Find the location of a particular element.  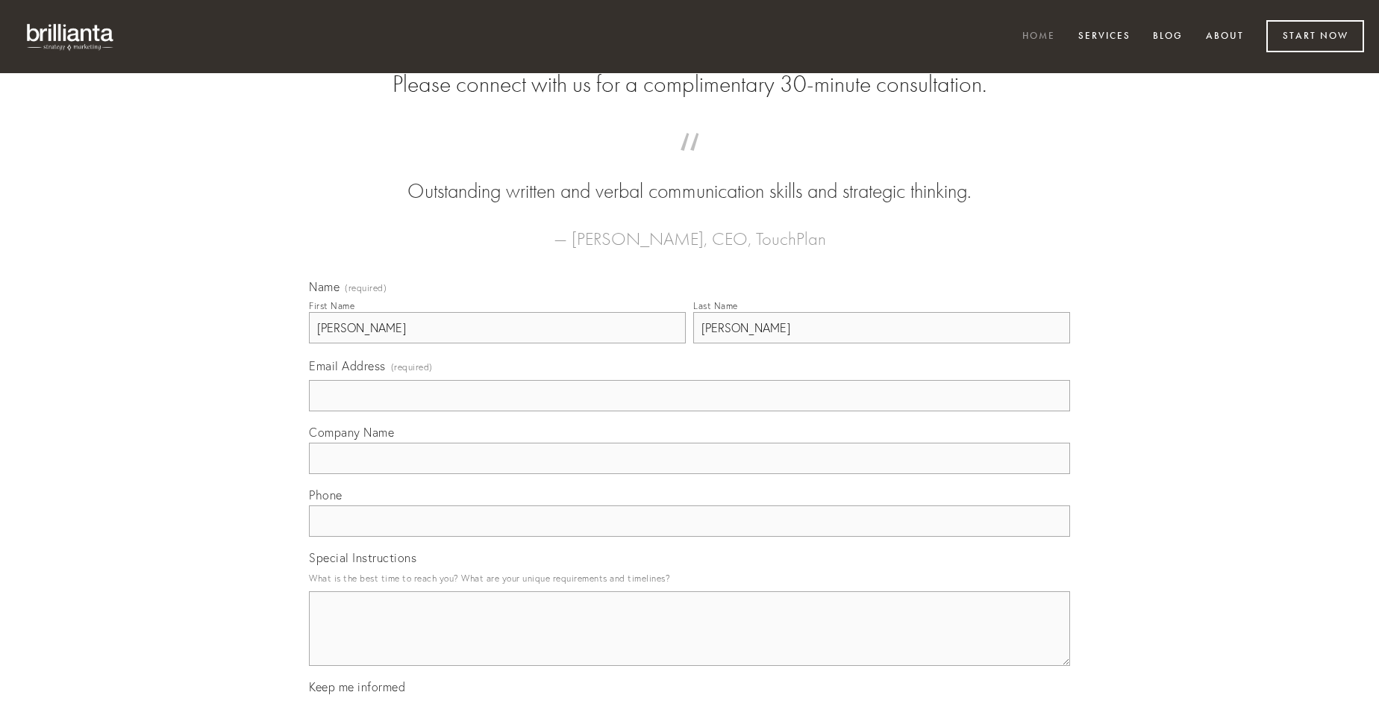

div: First Name is located at coordinates (331, 305).